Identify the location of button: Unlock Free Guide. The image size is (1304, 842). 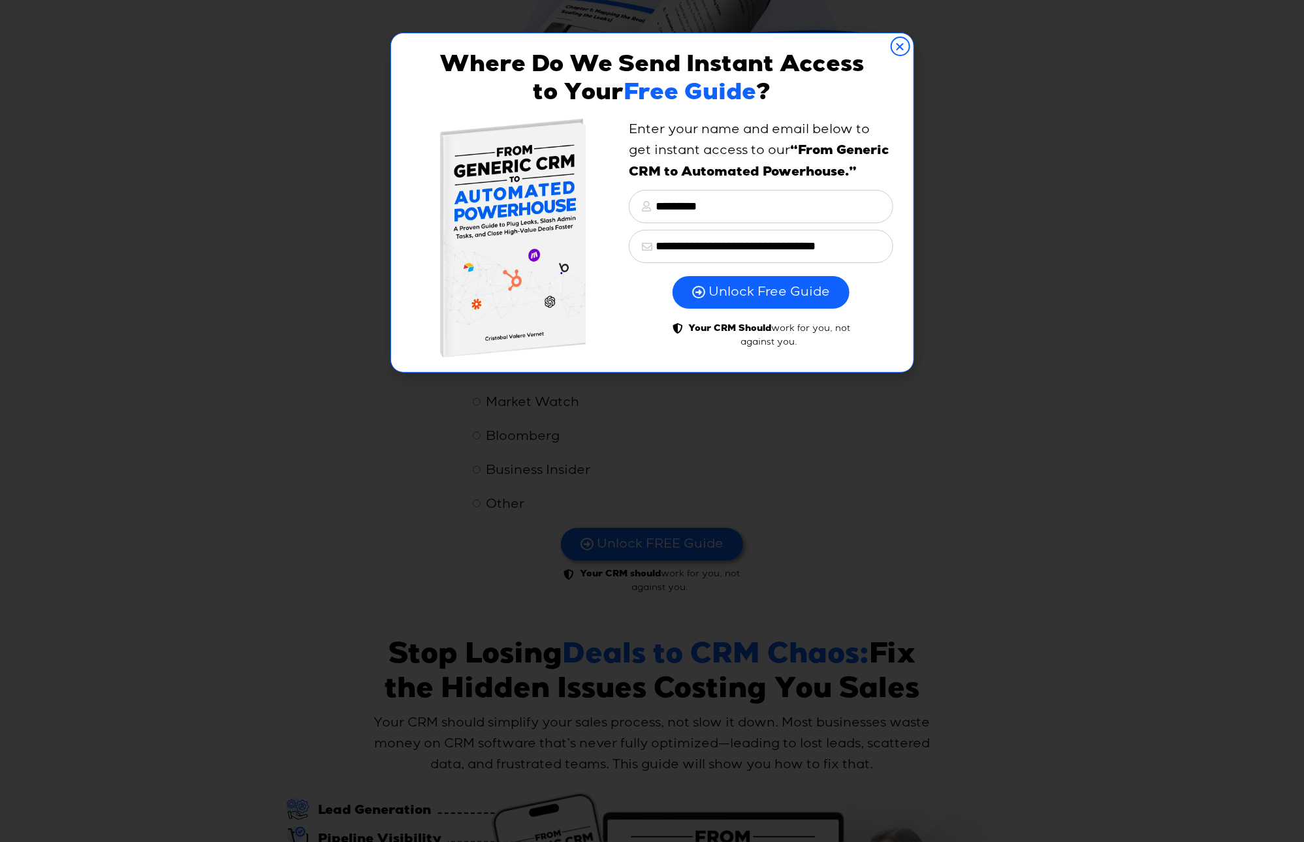
(761, 293).